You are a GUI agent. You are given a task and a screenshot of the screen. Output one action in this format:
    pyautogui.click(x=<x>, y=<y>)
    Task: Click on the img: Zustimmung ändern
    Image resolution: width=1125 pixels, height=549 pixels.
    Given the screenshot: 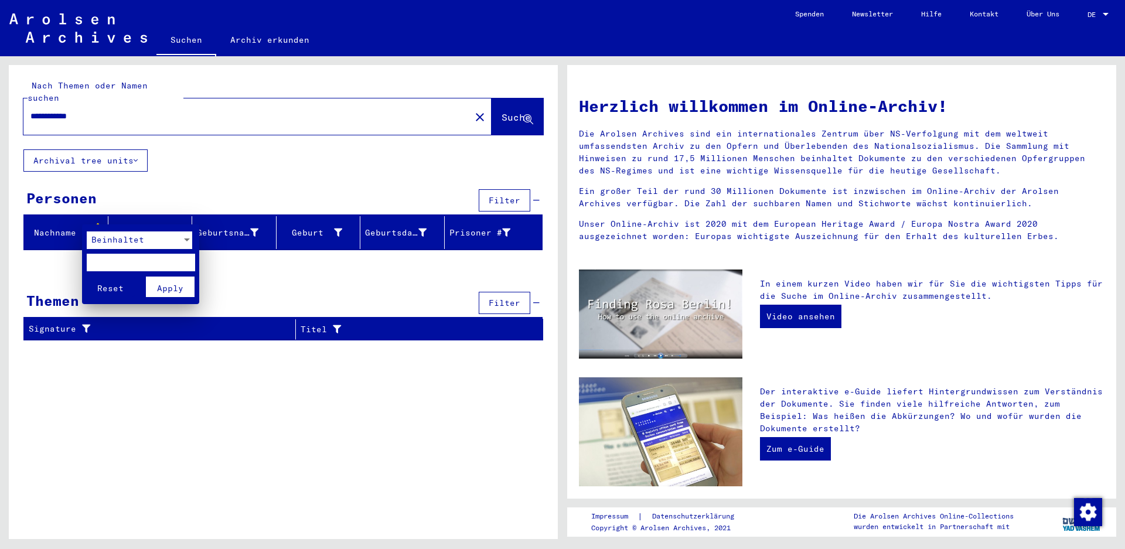 What is the action you would take?
    pyautogui.click(x=1088, y=512)
    